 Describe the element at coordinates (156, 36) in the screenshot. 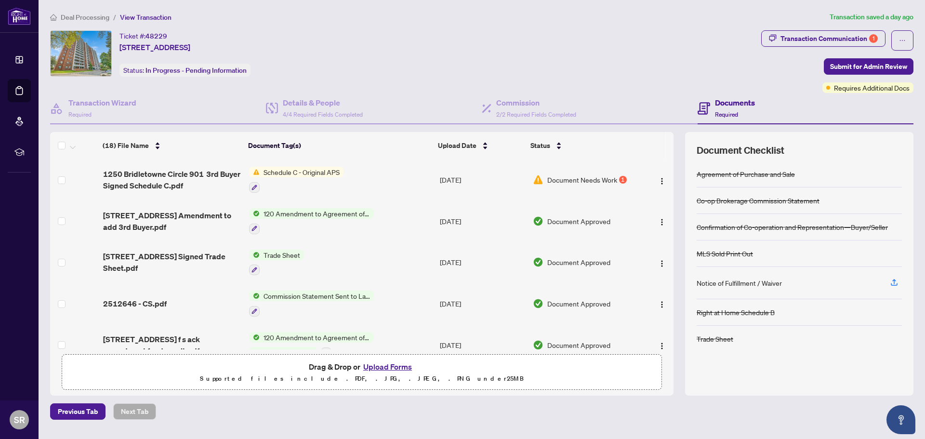

I see `span: 48229` at that location.